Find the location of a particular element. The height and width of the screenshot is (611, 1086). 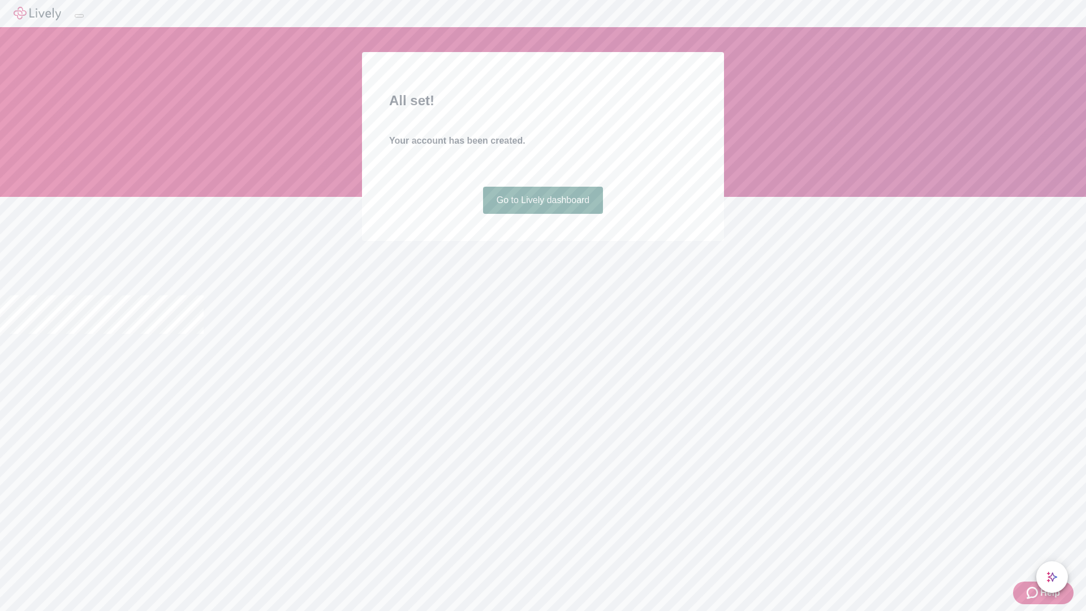

svg: Lively AI Assistant is located at coordinates (1052, 577).